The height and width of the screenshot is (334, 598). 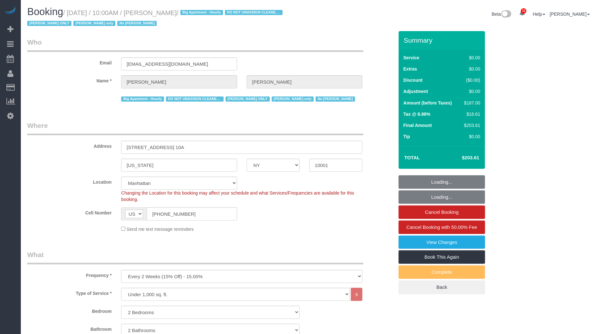 I want to click on input: First Name, so click(x=179, y=82).